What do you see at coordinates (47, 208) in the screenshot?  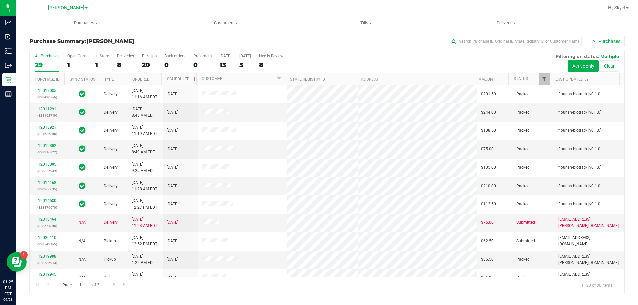 I see `p: (328379670)` at bounding box center [47, 208].